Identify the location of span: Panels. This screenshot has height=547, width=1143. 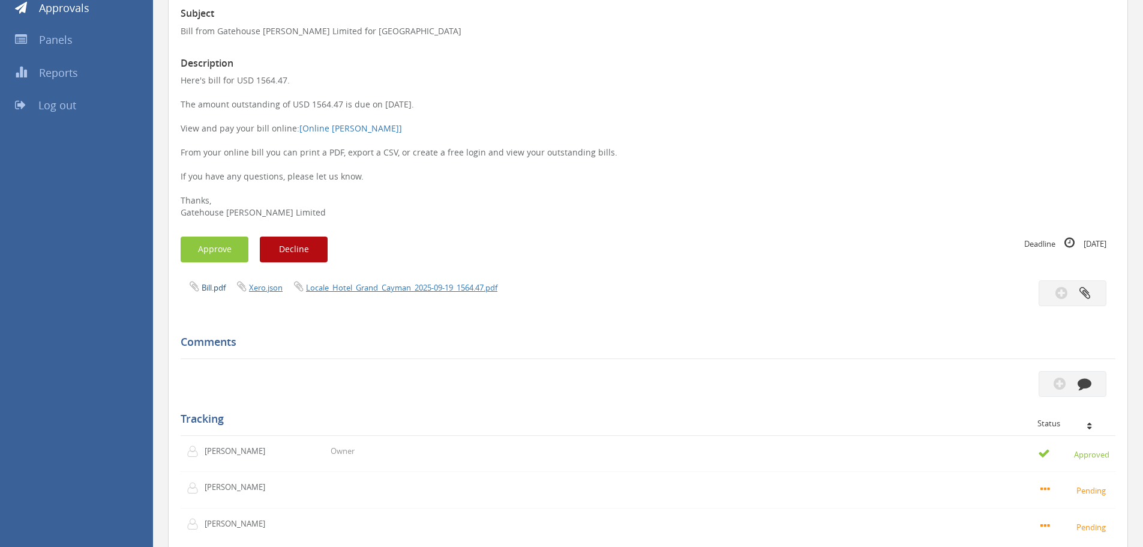
(56, 40).